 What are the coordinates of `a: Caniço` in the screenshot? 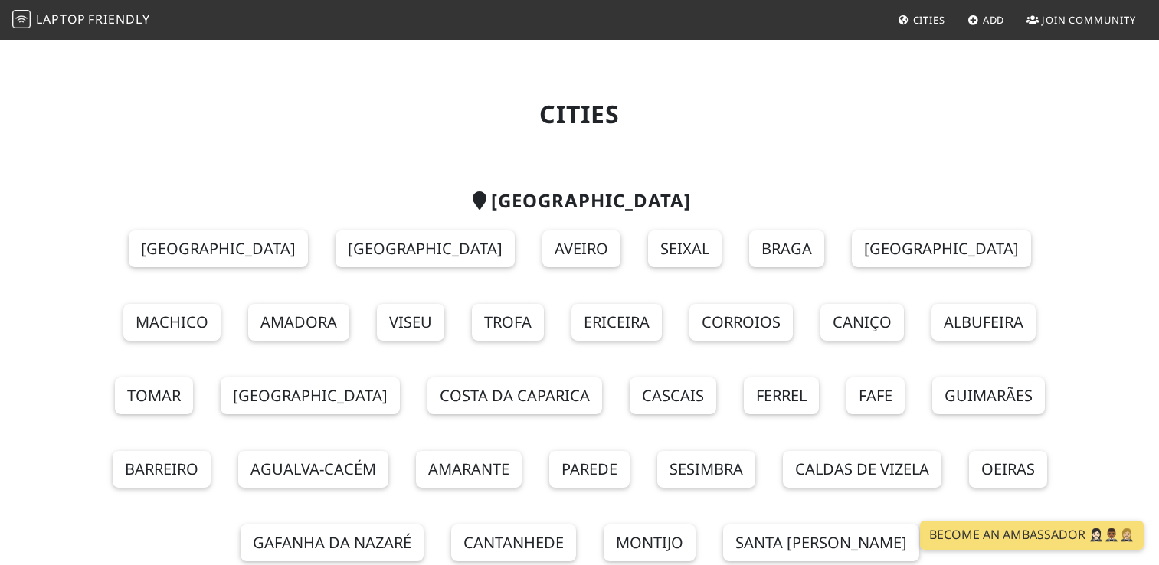 It's located at (862, 322).